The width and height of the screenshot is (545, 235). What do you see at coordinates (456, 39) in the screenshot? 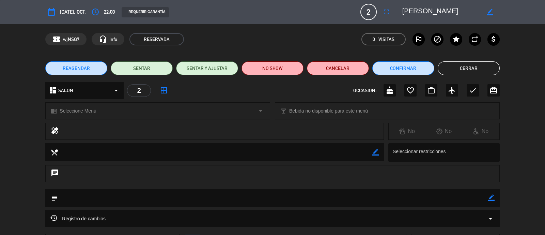
I see `i: star` at bounding box center [456, 39].